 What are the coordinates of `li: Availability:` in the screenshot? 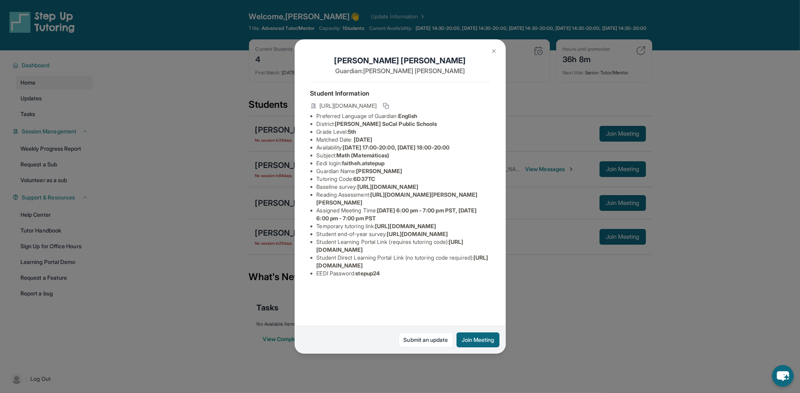 It's located at (403, 148).